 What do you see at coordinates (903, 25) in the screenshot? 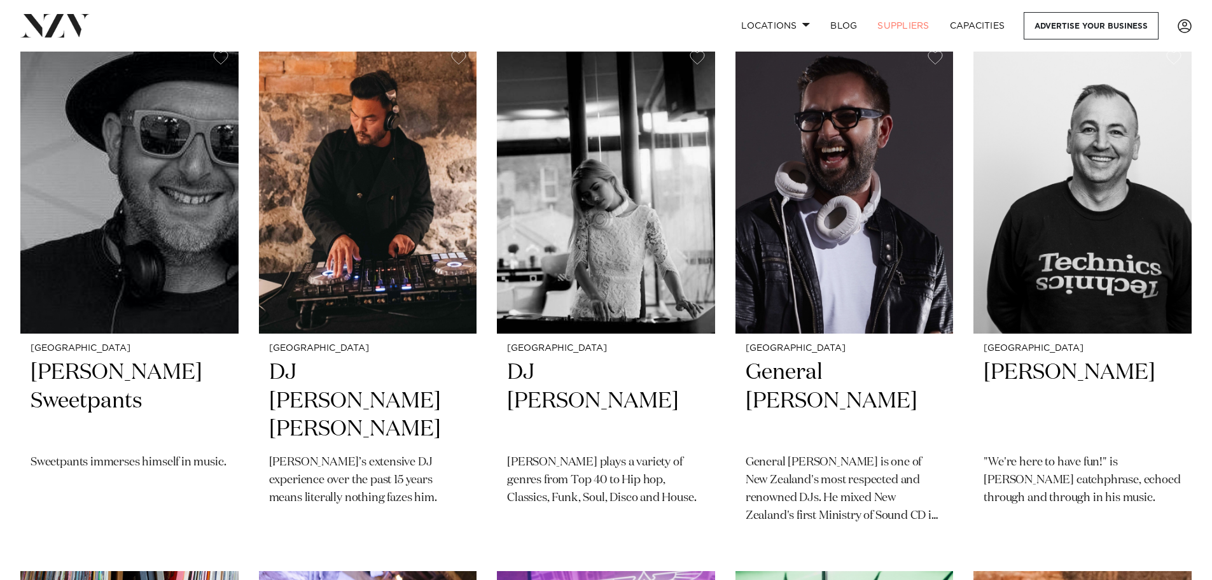
I see `a: SUPPLIERS` at bounding box center [903, 25].